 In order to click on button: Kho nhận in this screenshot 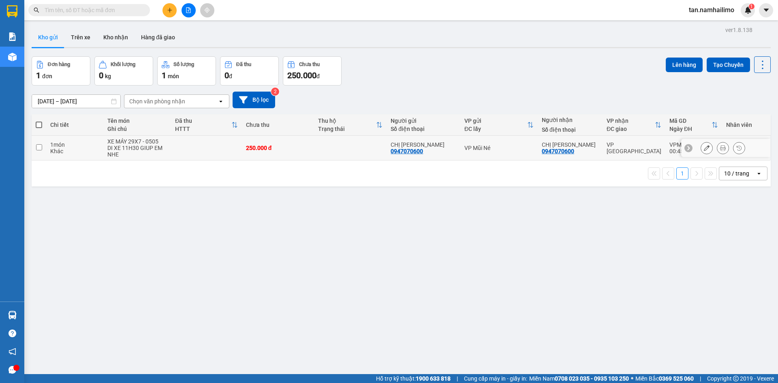, I will do `click(115, 37)`.